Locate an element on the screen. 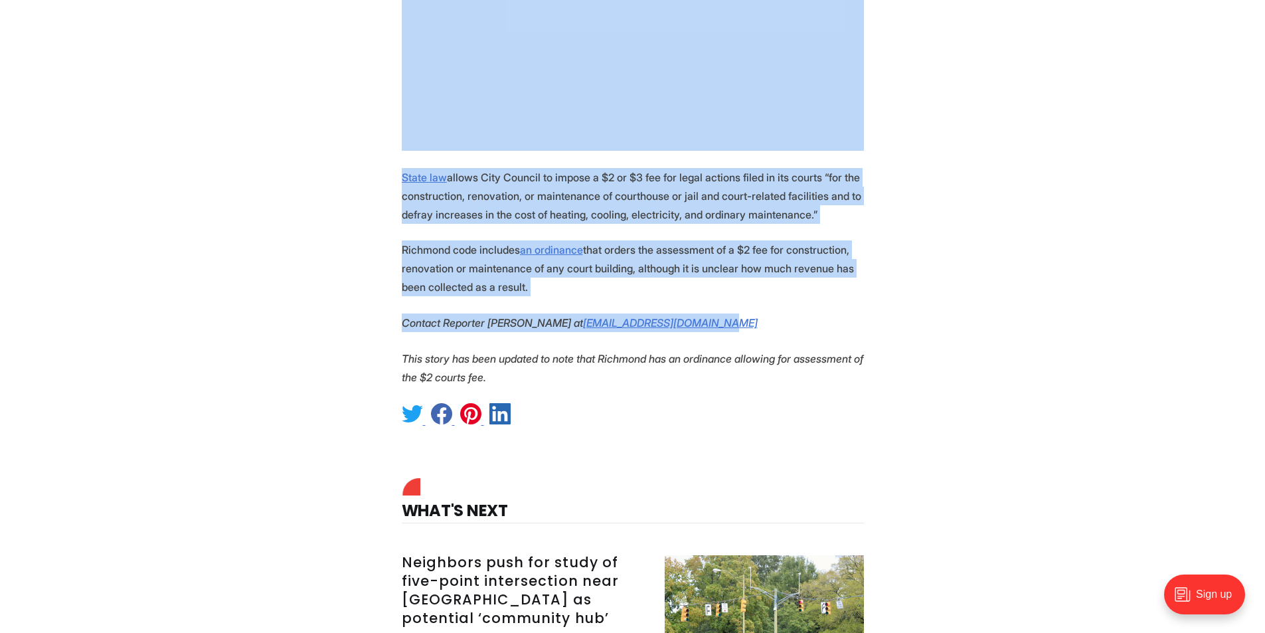 This screenshot has height=633, width=1265. a: State law is located at coordinates (424, 177).